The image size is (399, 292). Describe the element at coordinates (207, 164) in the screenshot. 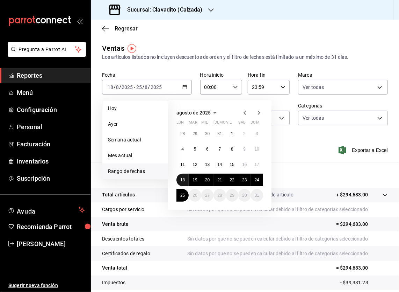

I see `button: 13 de agosto de 2025` at that location.